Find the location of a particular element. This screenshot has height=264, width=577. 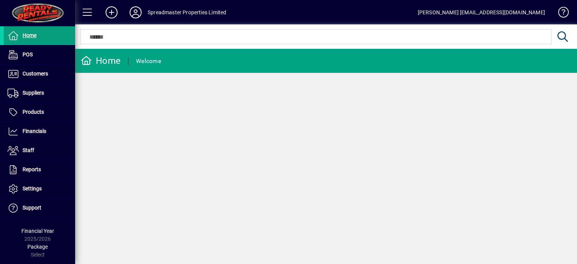

a: Knowledge Base is located at coordinates (560, 14).